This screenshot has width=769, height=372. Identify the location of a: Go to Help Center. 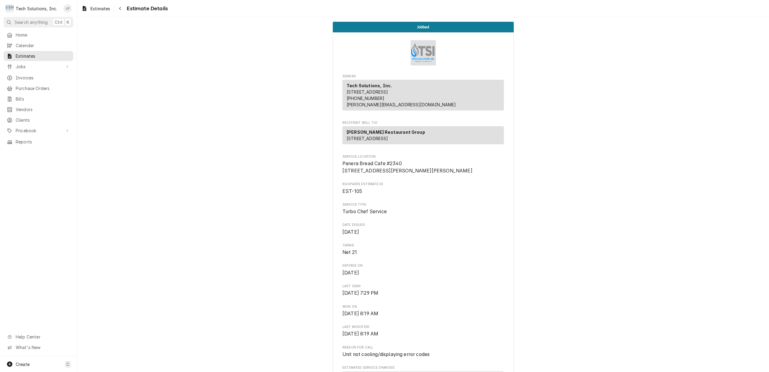
(38, 336).